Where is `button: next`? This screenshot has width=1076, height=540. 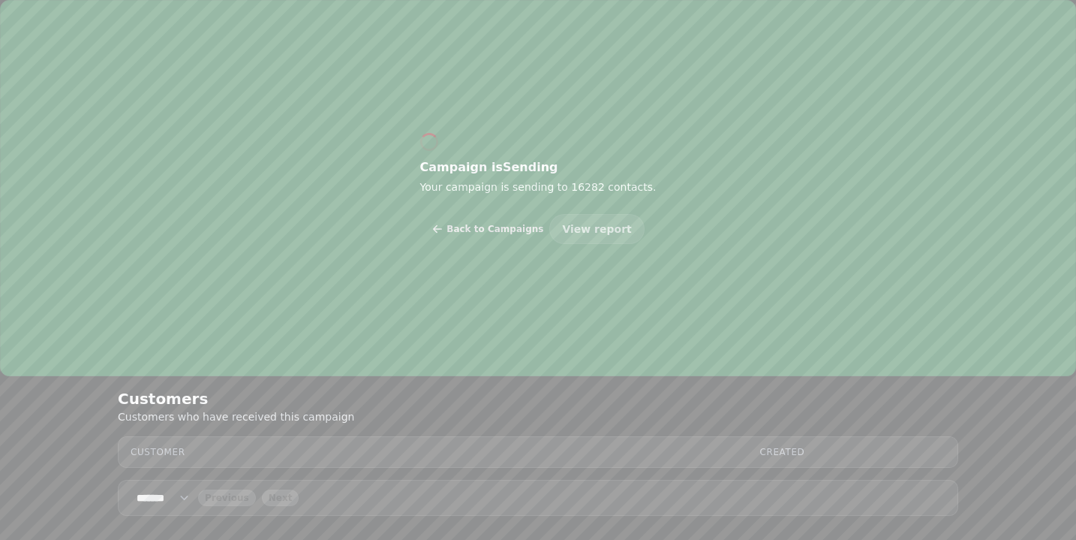
button: next is located at coordinates (281, 498).